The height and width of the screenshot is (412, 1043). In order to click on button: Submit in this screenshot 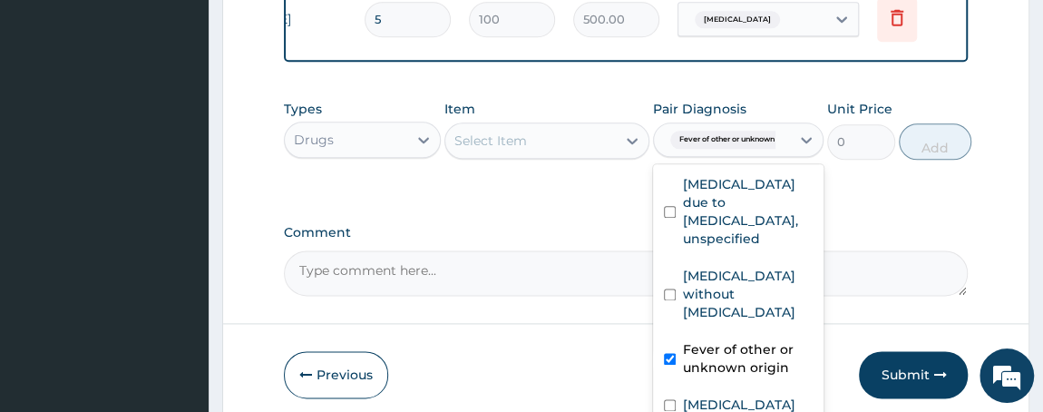, I will do `click(914, 375)`.